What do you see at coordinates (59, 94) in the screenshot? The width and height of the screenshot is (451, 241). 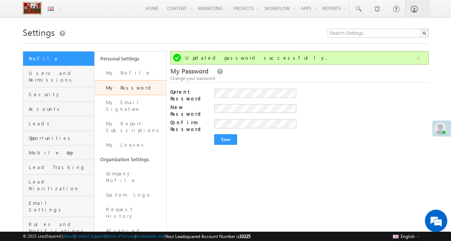 I see `a: Security` at bounding box center [59, 94].